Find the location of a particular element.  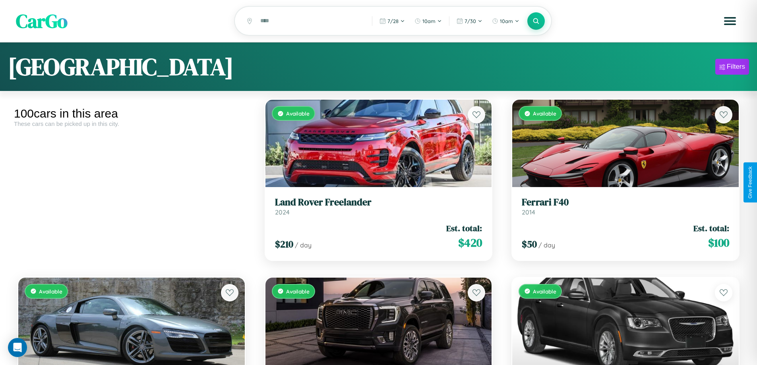

div: Filters is located at coordinates (736, 67).